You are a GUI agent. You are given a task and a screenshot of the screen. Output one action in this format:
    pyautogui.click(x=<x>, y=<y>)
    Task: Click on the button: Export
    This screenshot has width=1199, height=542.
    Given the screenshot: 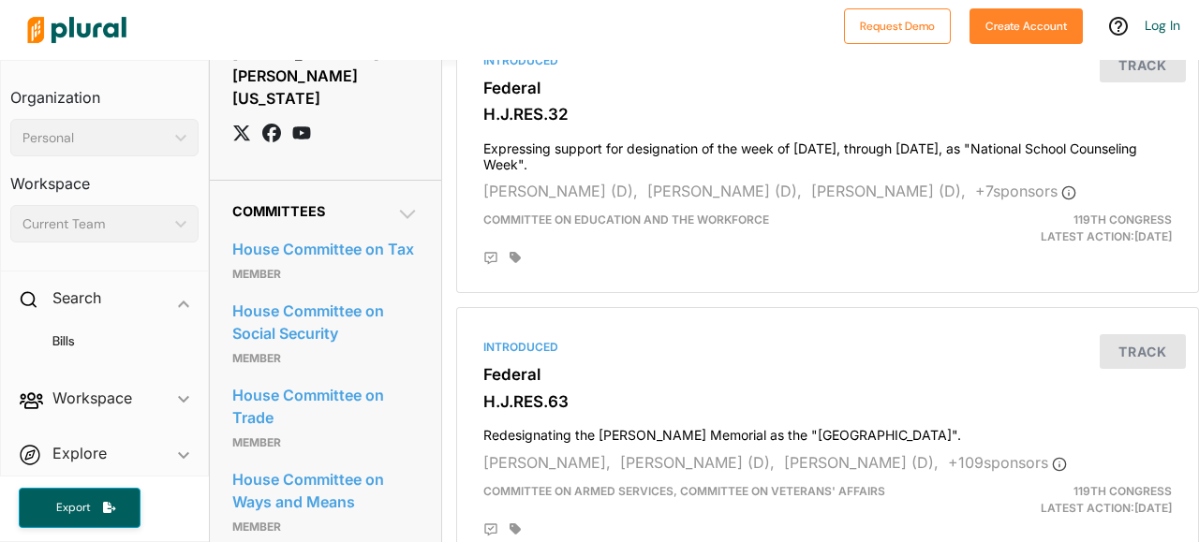 What is the action you would take?
    pyautogui.click(x=80, y=508)
    